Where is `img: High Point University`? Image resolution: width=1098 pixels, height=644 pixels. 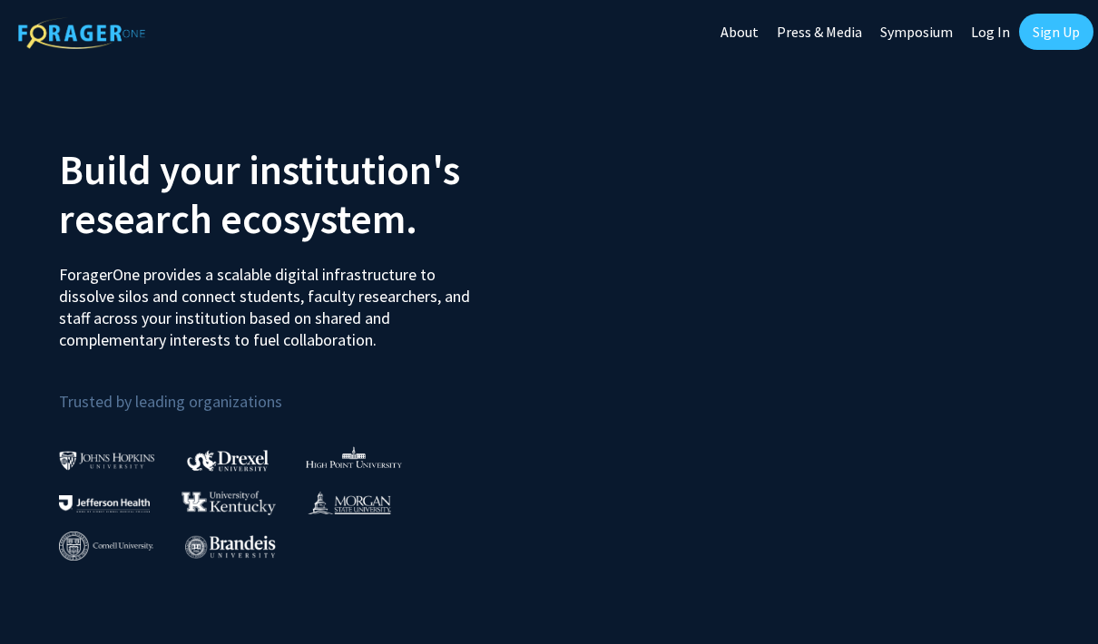 img: High Point University is located at coordinates (354, 457).